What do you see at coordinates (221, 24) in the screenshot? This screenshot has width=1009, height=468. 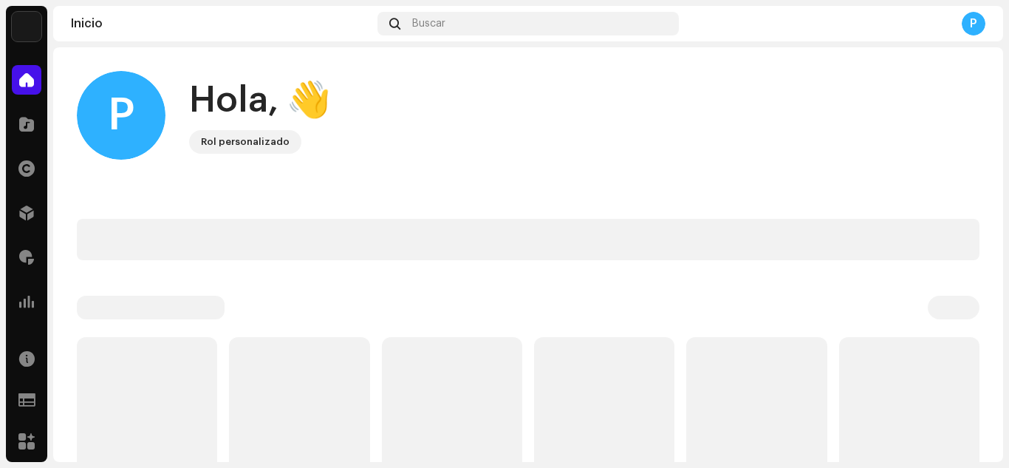 I see `div: Inicio` at bounding box center [221, 24].